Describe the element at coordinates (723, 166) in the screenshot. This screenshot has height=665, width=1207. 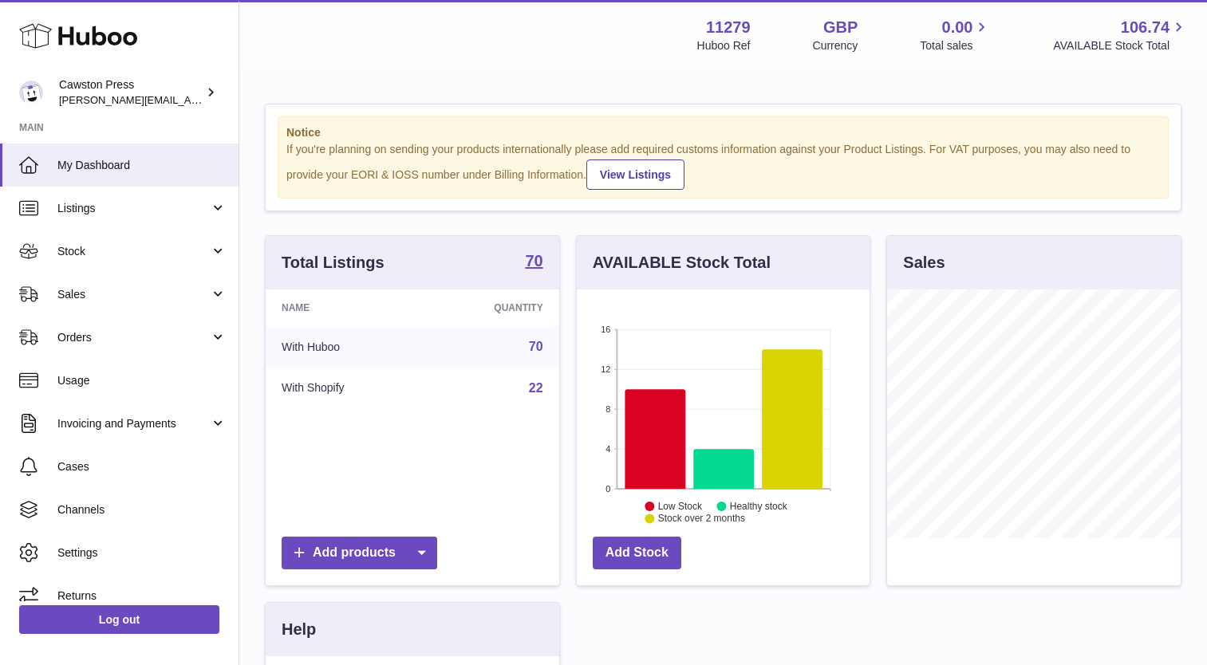
I see `div: If you're planning on sending your products internationally please add required customs informati...` at that location.